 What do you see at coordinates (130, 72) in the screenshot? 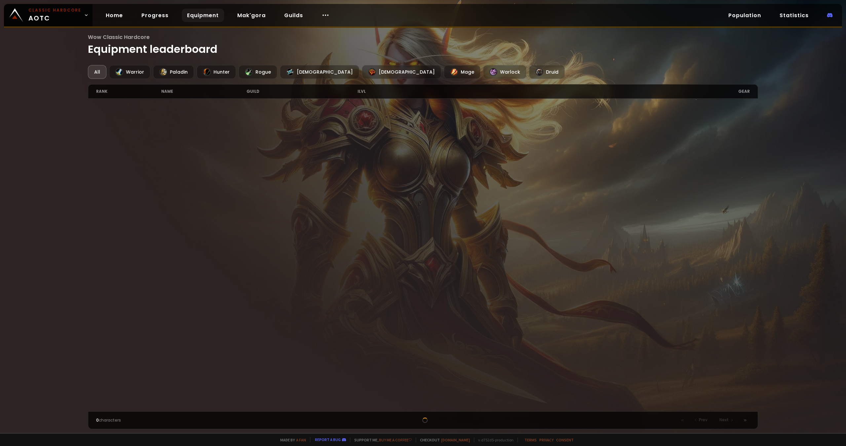
I see `div: Warrior` at bounding box center [130, 72].